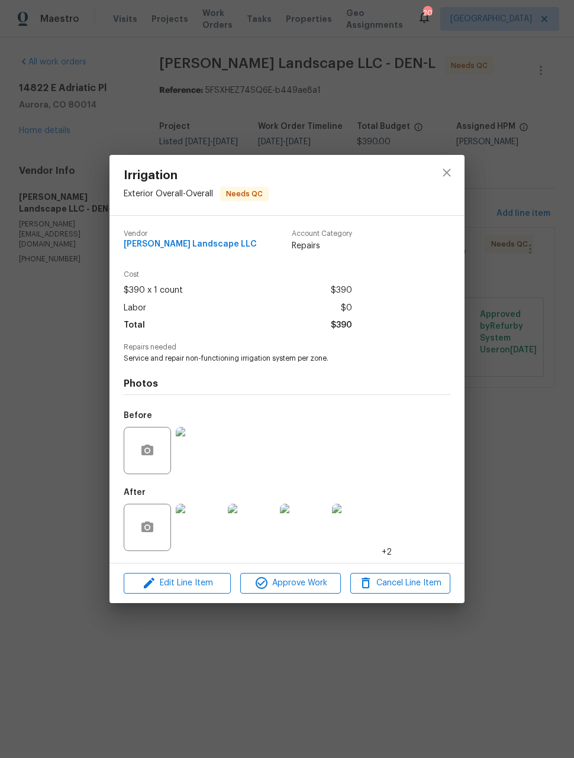 The width and height of the screenshot is (574, 758). Describe the element at coordinates (290, 583) in the screenshot. I see `button: Approve Work` at that location.